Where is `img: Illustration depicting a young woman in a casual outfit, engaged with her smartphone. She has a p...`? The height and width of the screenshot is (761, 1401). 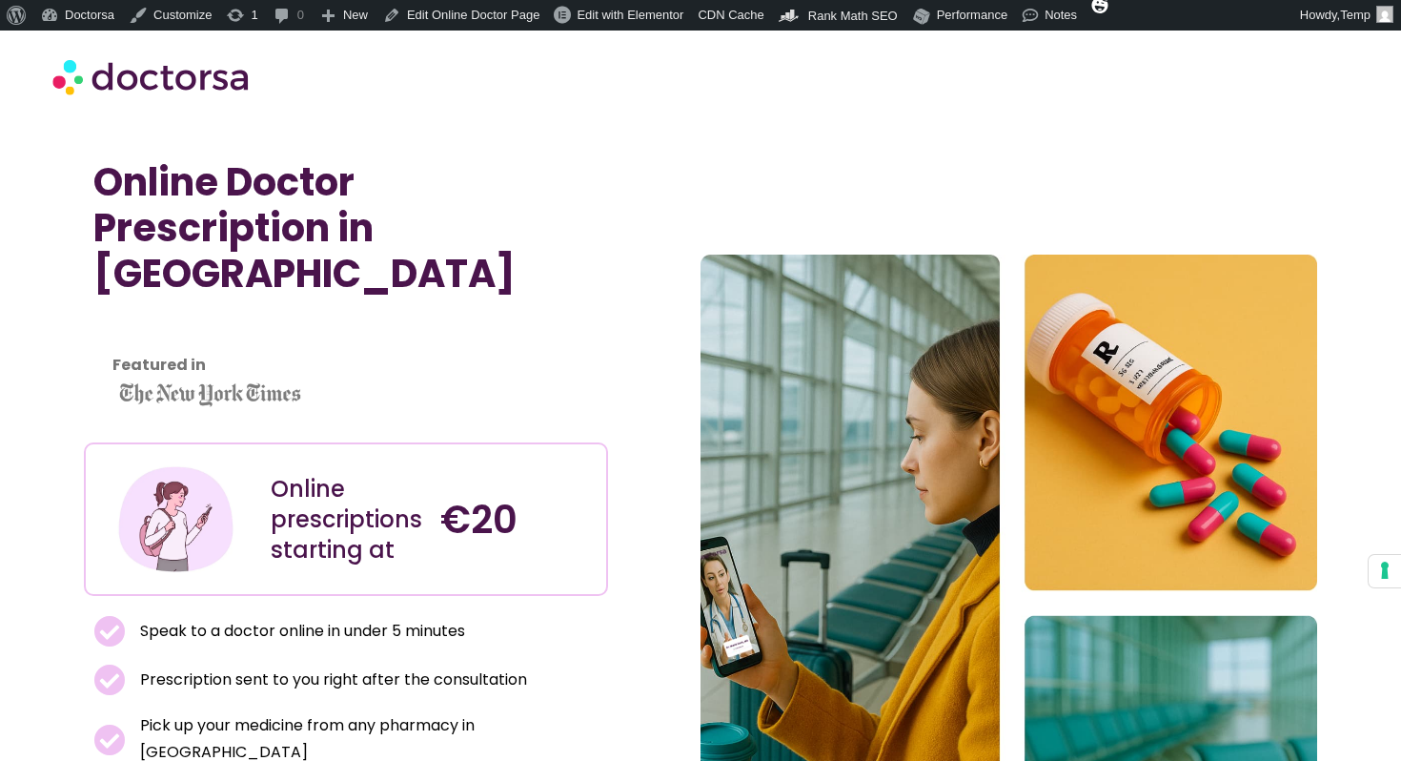 img: Illustration depicting a young woman in a casual outfit, engaged with her smartphone. She has a p... is located at coordinates (175, 518).